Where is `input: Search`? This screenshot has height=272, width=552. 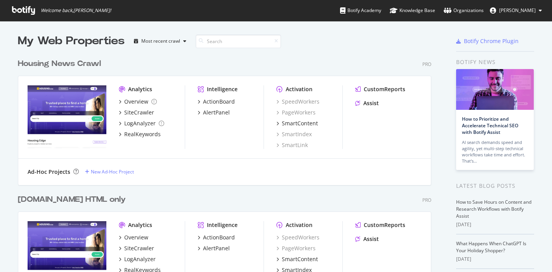 input: Search is located at coordinates (238, 41).